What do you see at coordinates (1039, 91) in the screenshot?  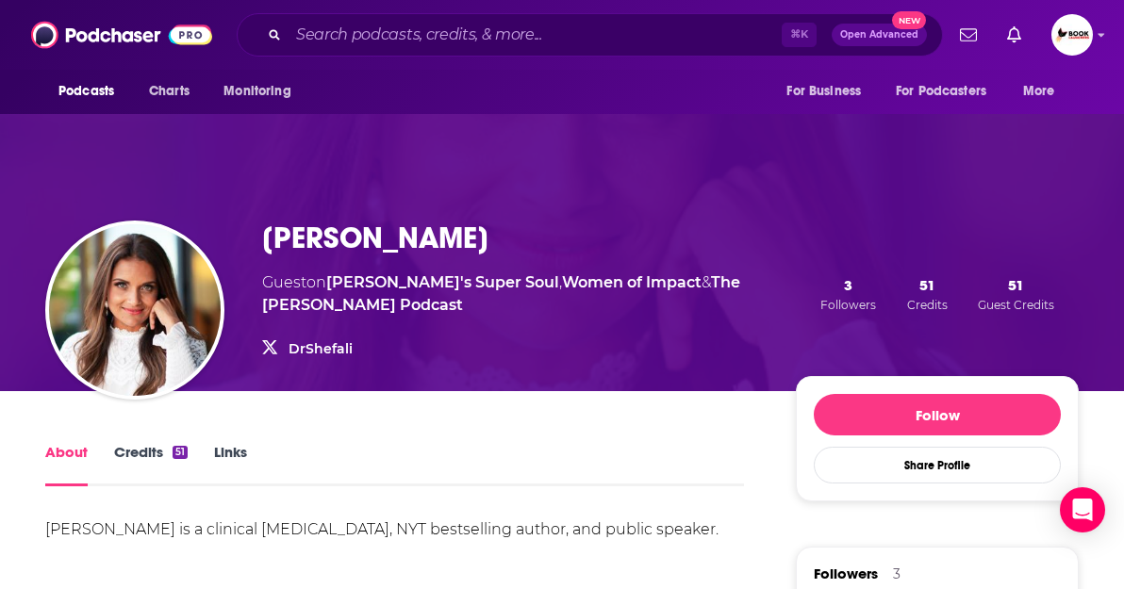 I see `span: More` at bounding box center [1039, 91].